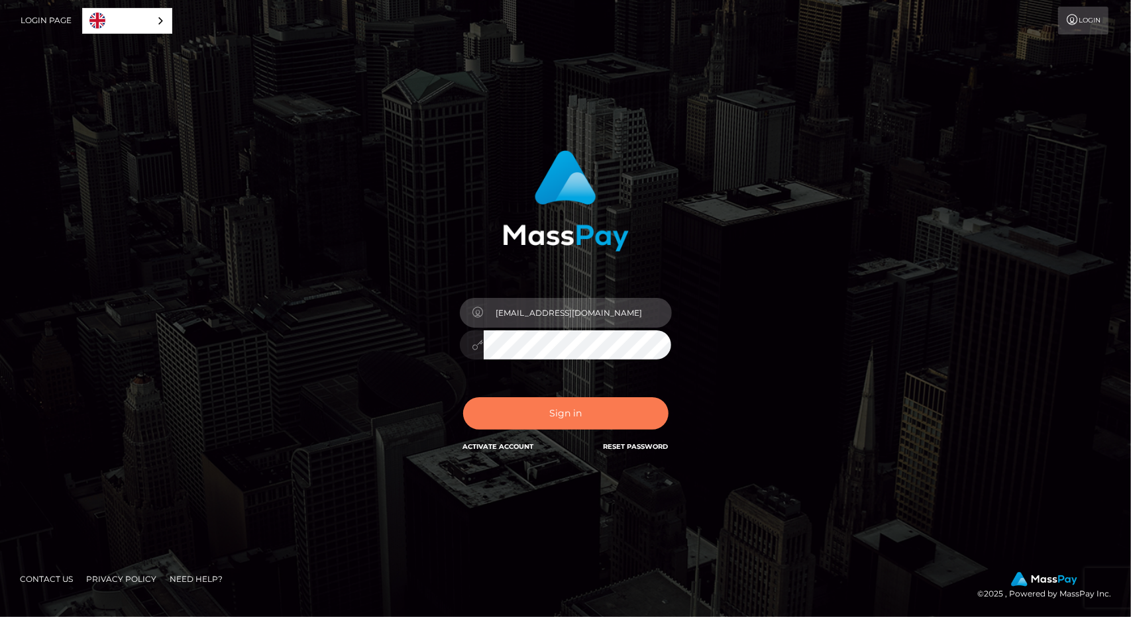 The height and width of the screenshot is (617, 1131). I want to click on a: Activate Account, so click(498, 446).